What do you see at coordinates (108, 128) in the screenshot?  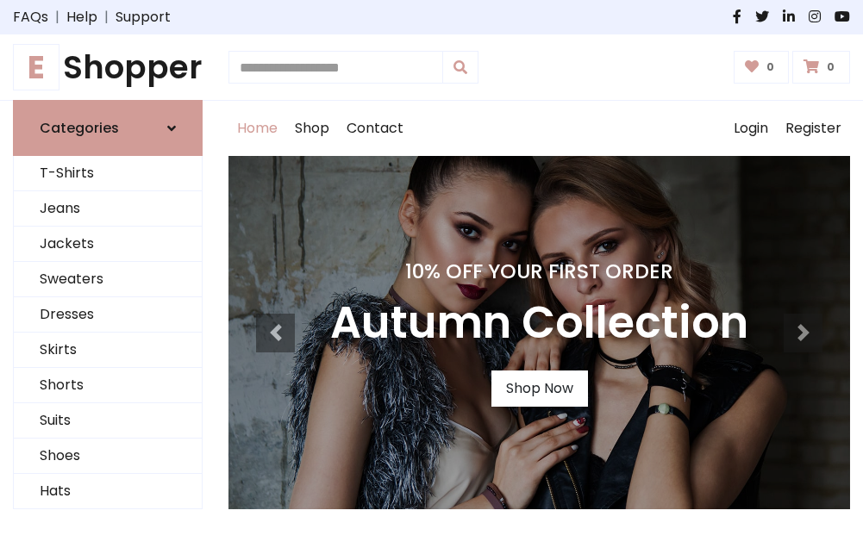 I see `a: Categories` at bounding box center [108, 128].